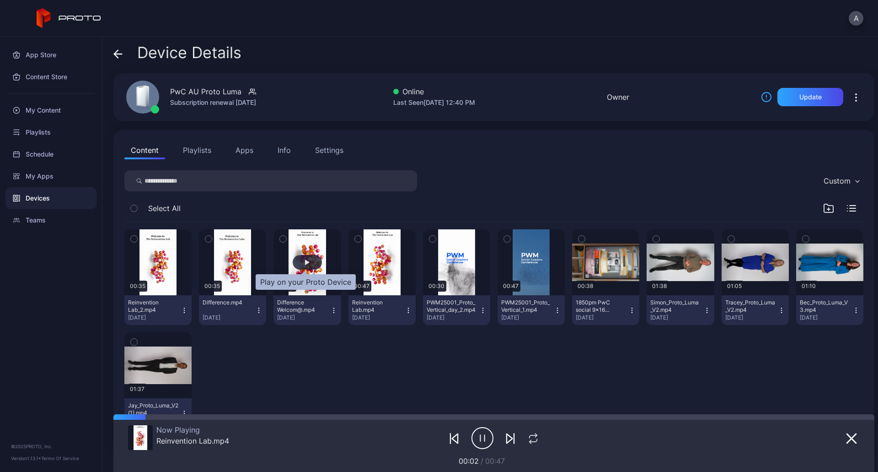 Image resolution: width=878 pixels, height=472 pixels. Describe the element at coordinates (302, 306) in the screenshot. I see `div: Difference Welcom@.mp4` at that location.